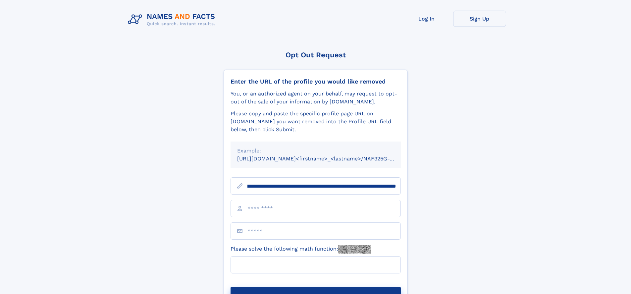 Image resolution: width=631 pixels, height=294 pixels. What do you see at coordinates (173, 20) in the screenshot?
I see `img: Logo Names and Facts` at bounding box center [173, 20].